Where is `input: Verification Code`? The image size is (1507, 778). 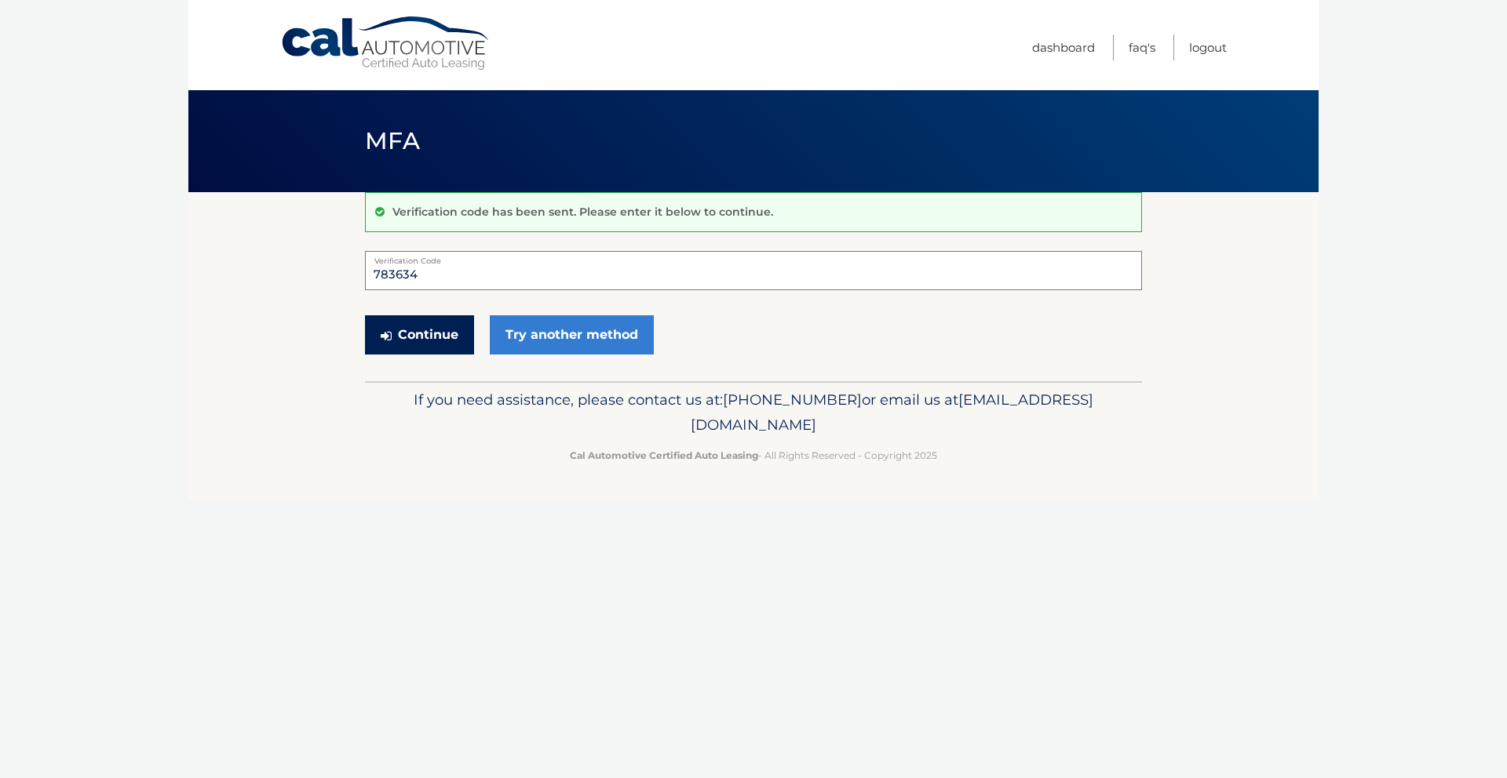 input: Verification Code is located at coordinates (753, 271).